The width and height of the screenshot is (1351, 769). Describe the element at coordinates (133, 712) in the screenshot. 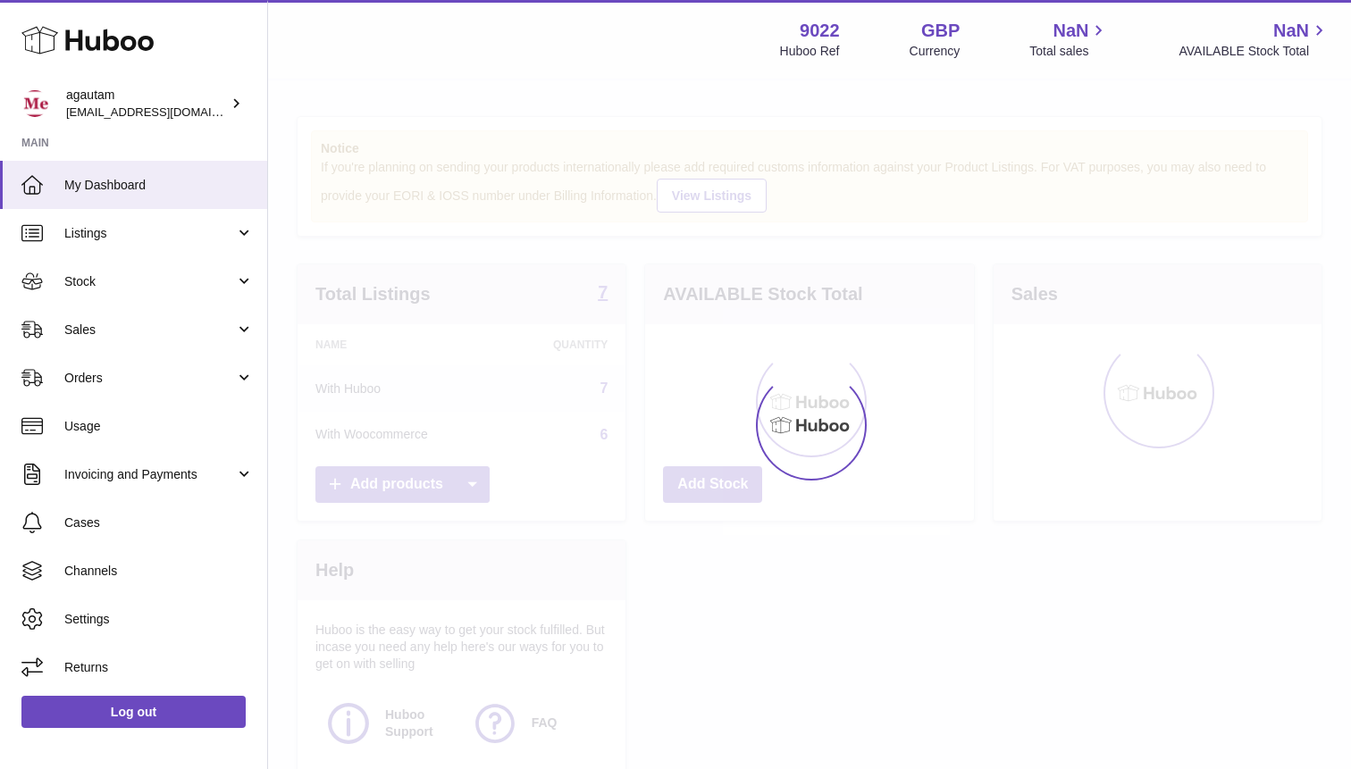

I see `a: Log out` at that location.